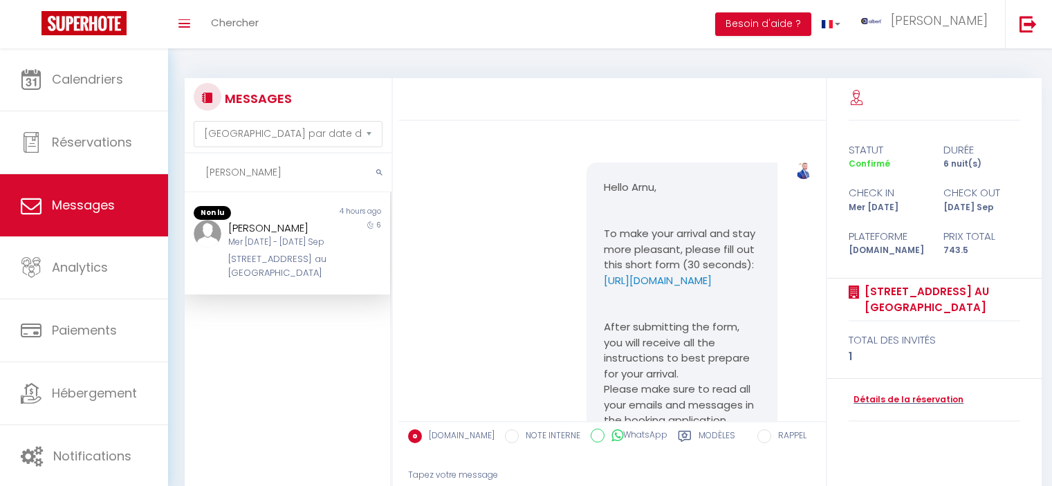 This screenshot has width=1052, height=486. What do you see at coordinates (981, 236) in the screenshot?
I see `div: Prix total` at bounding box center [981, 236].